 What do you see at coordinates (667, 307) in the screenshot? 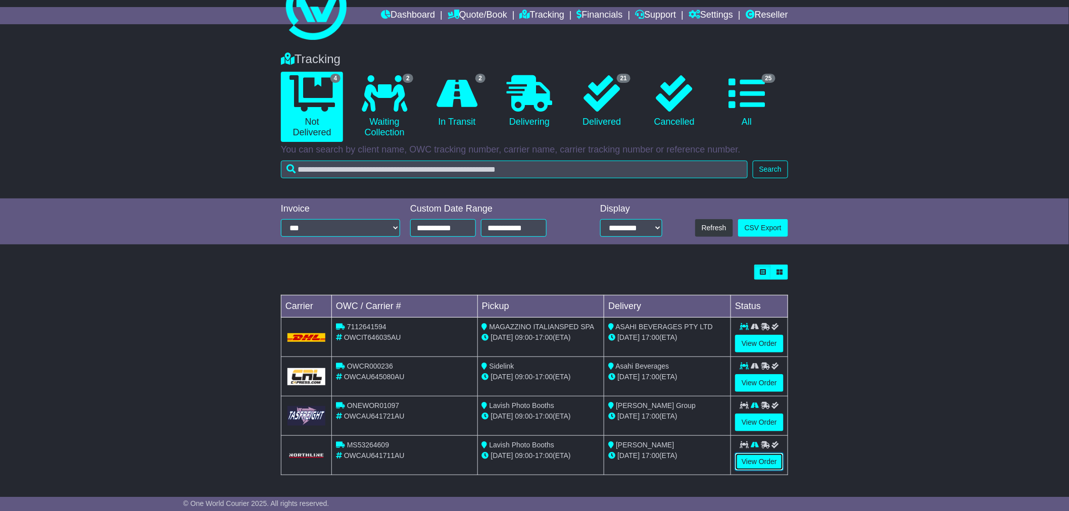
I see `td: Delivery` at bounding box center [667, 307].